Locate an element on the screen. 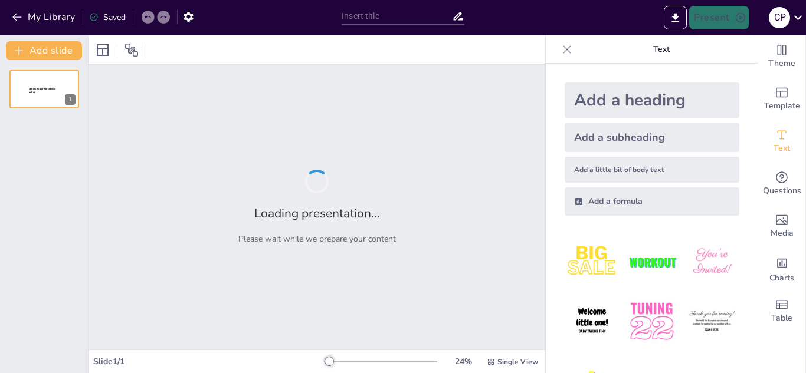 The width and height of the screenshot is (806, 373). div: Add a formula is located at coordinates (652, 202).